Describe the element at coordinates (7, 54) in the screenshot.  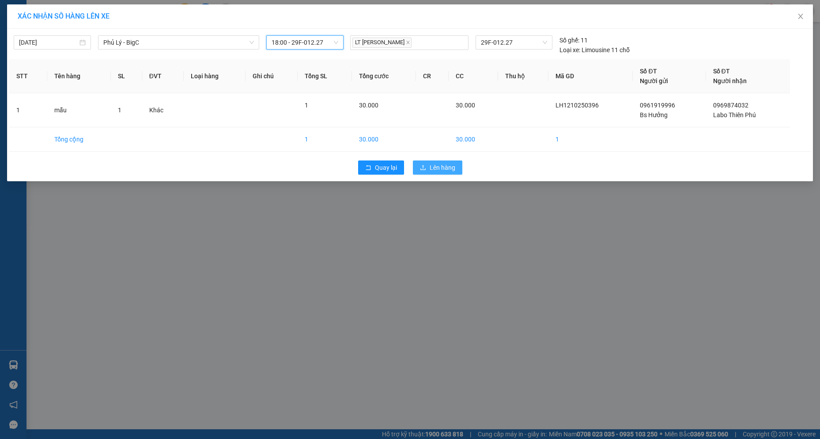
I see `img: logo` at that location.